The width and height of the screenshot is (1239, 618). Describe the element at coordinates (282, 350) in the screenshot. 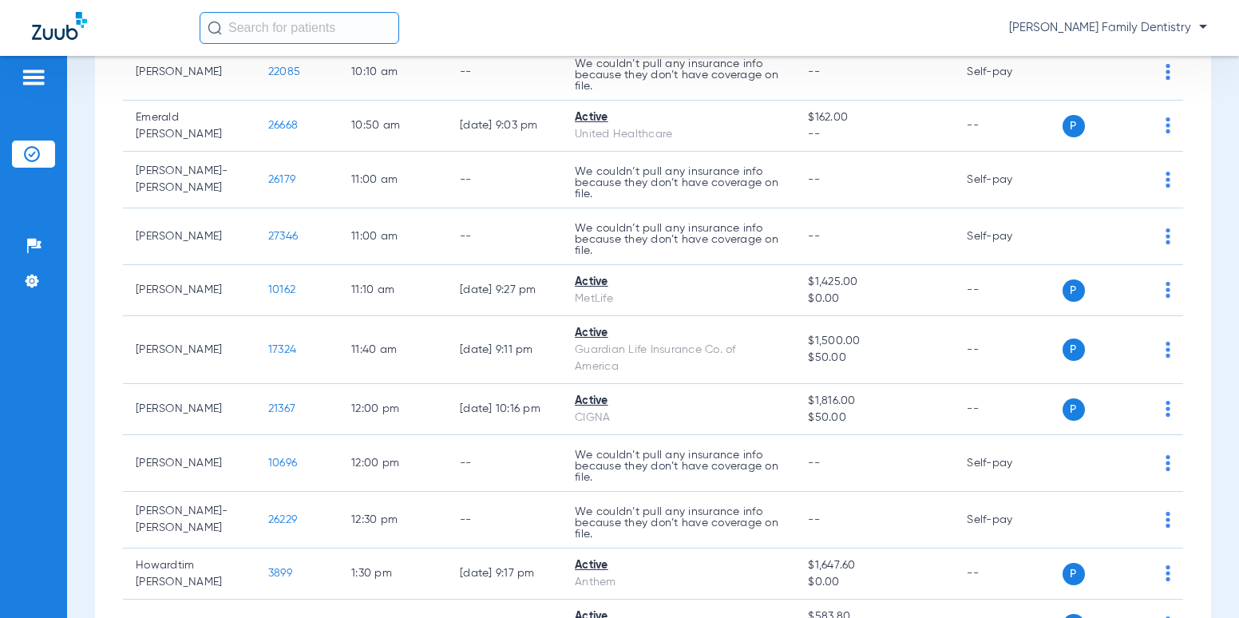

I see `span: 17324` at that location.